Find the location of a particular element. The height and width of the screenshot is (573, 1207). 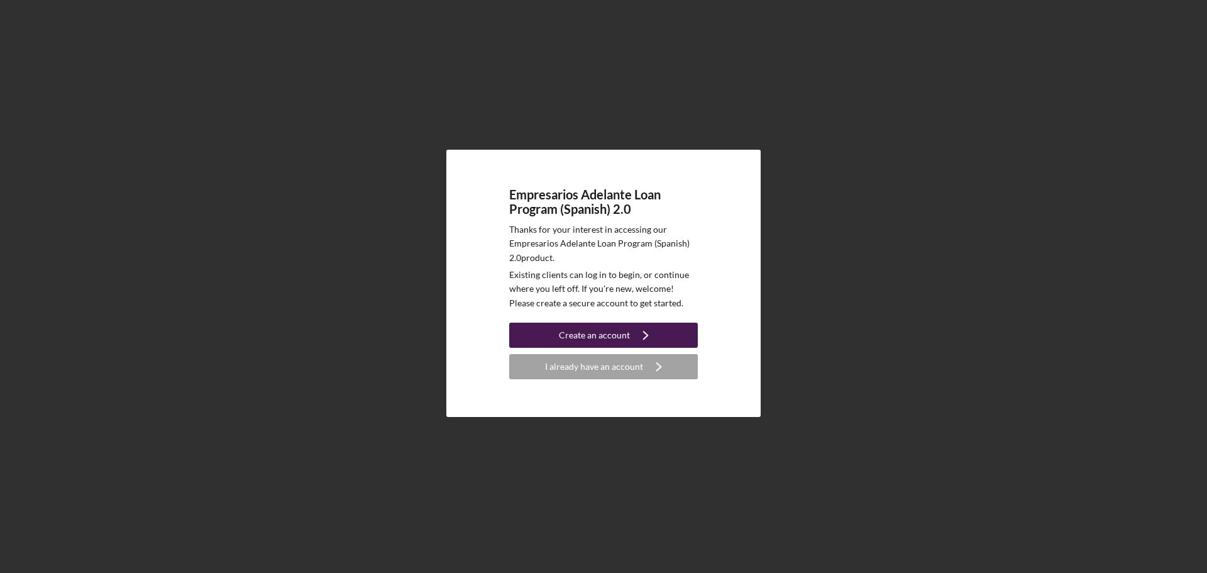

p: Existing clients can log in to begin, or continue where you left off. If you're new, welcome! Ple... is located at coordinates (603, 288).